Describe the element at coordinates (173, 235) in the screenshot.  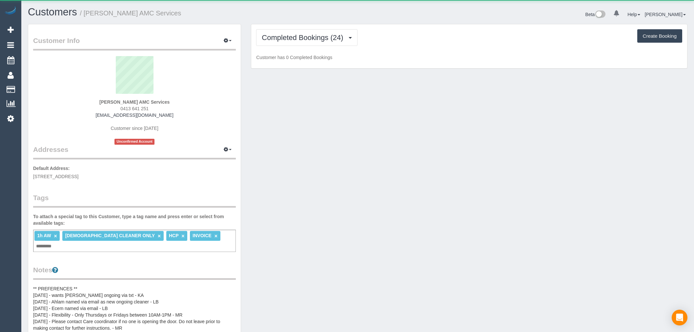
I see `span: HCP` at that location.